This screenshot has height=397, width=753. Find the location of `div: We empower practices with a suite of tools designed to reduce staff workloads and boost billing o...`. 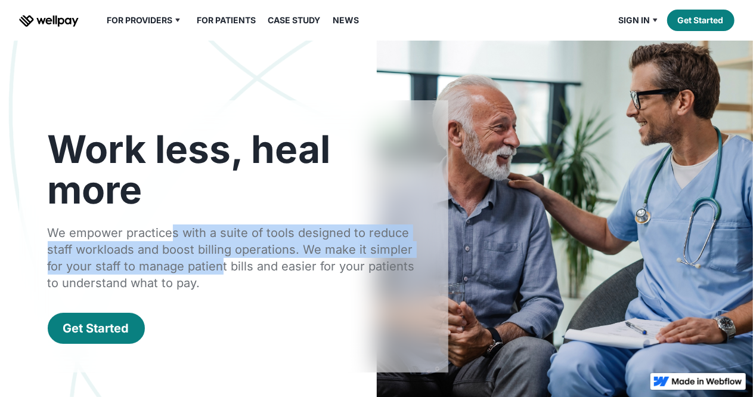

div: We empower practices with a suite of tools designed to reduce staff workloads and boost billing o... is located at coordinates (234, 258).